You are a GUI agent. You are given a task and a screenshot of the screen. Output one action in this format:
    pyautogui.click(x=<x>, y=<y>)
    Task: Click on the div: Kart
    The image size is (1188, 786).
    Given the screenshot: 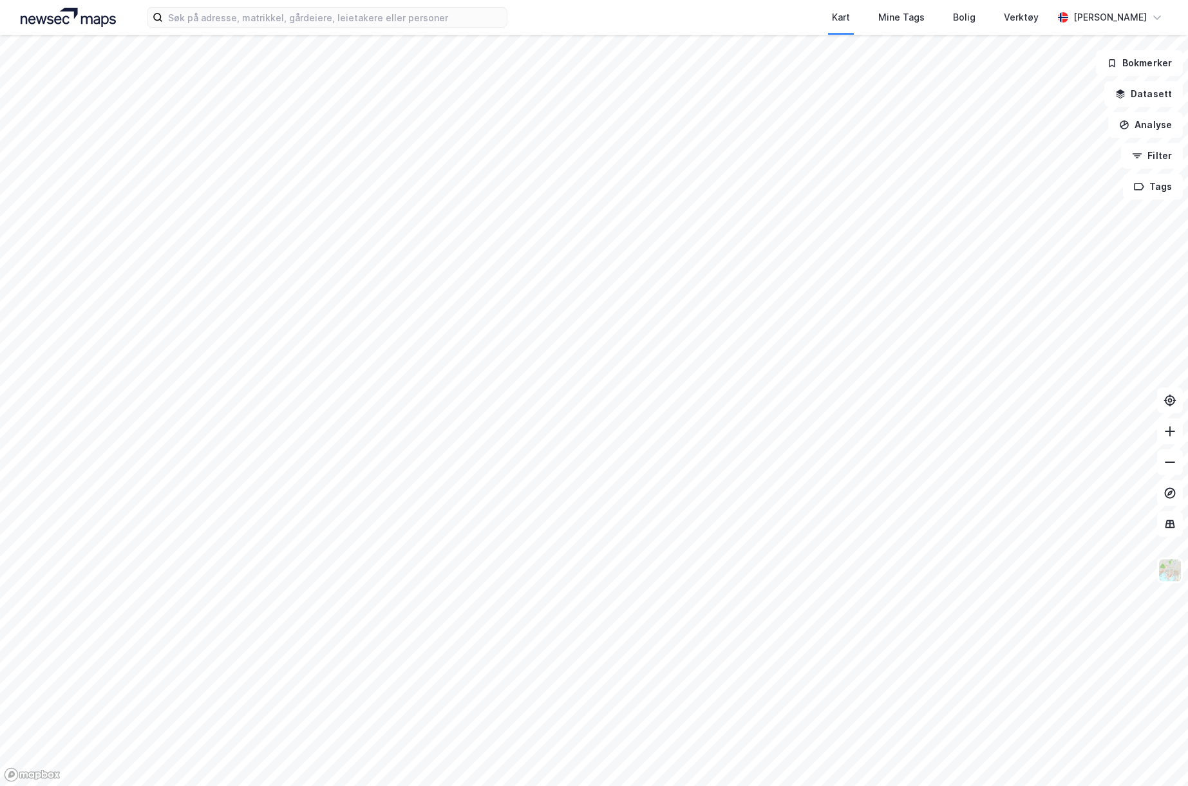 What is the action you would take?
    pyautogui.click(x=841, y=17)
    